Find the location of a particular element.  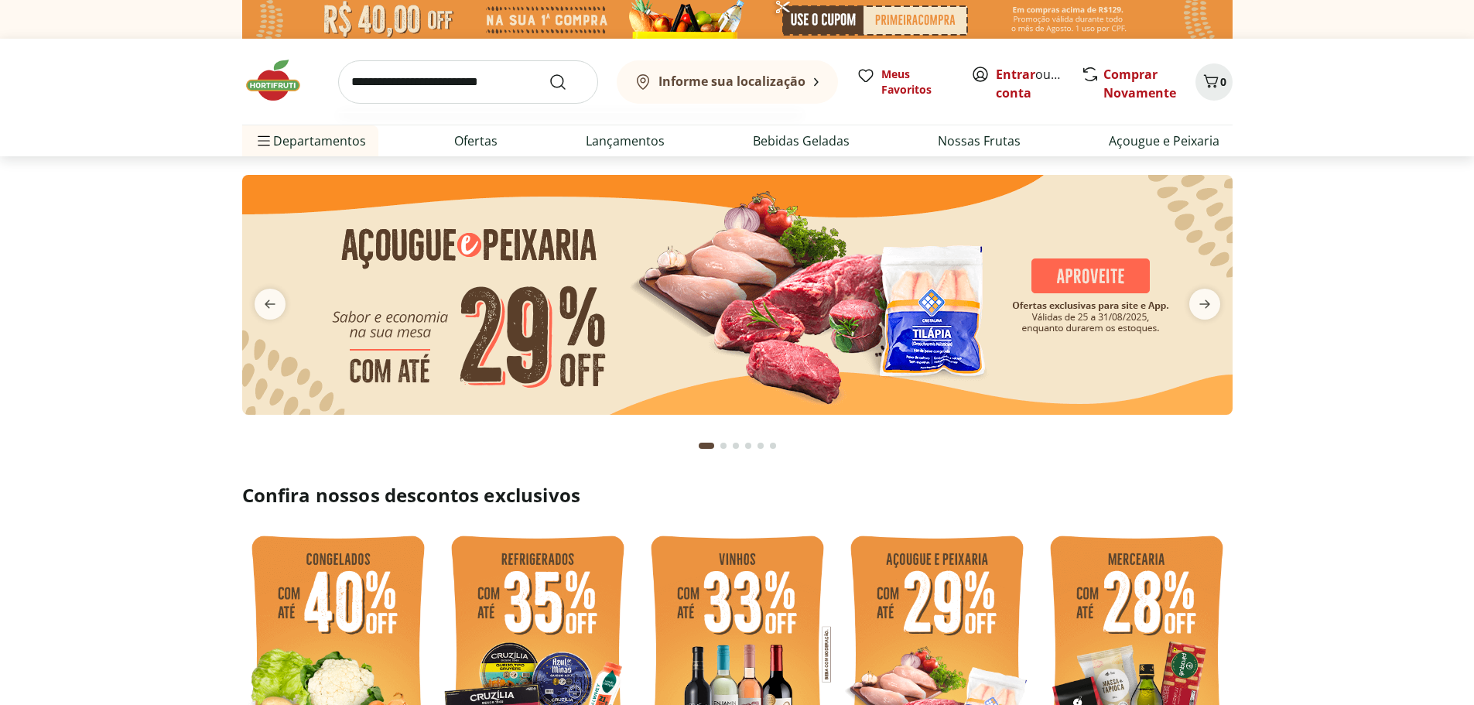

a: Lançamentos is located at coordinates (625, 141).